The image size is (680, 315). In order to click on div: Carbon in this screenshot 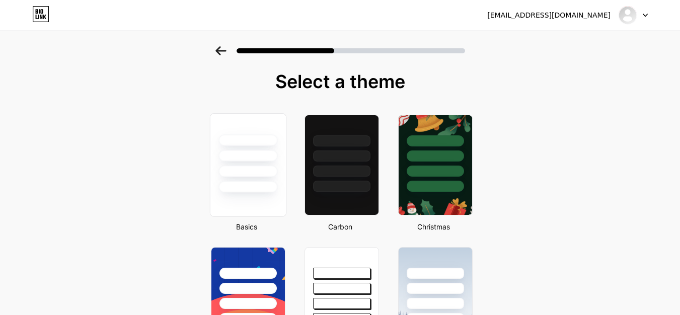, I will do `click(340, 226)`.